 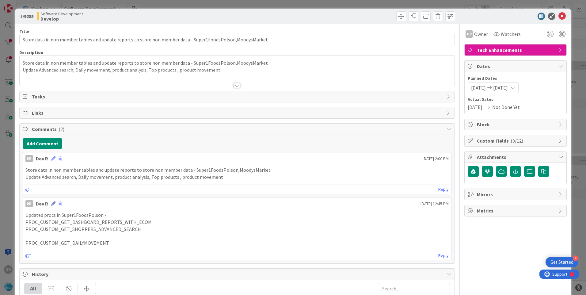 I want to click on div: Open Get Started checklist, remaining modules: 4, so click(x=562, y=262).